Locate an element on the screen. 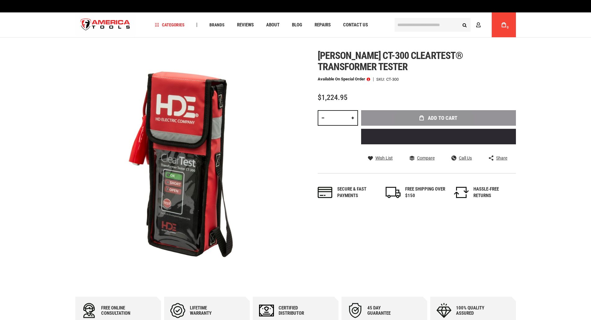  span: $1,224.95 is located at coordinates (333, 97).